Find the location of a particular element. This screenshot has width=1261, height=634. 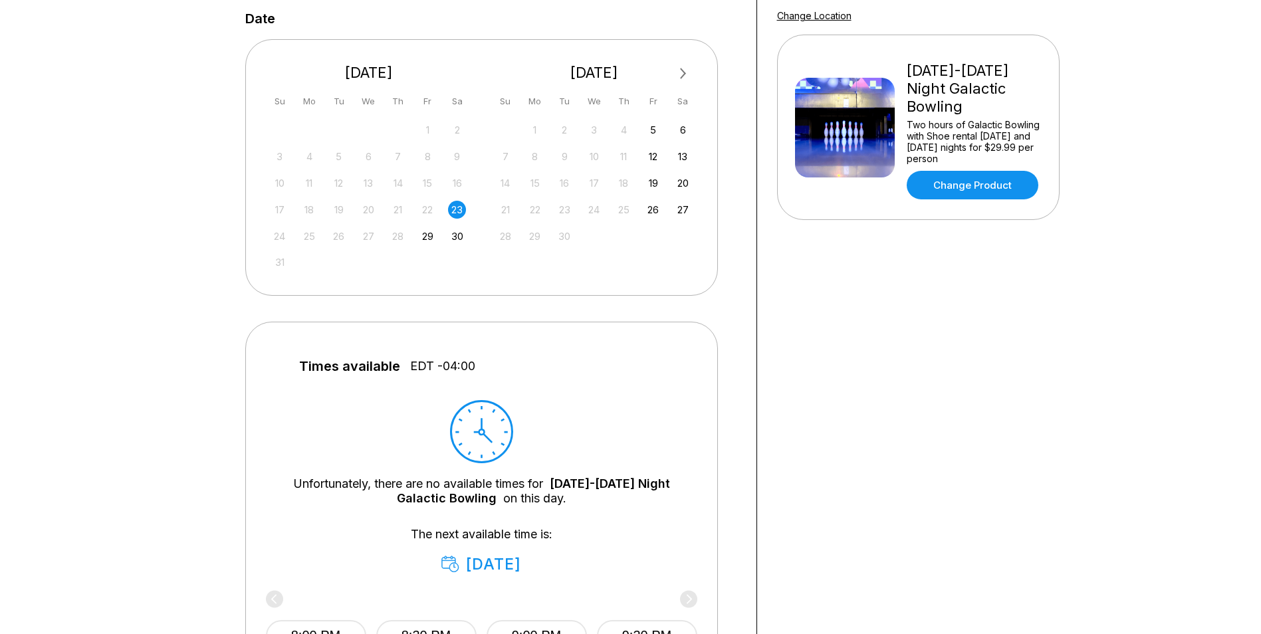

div: Not available Thursday, August 14th, 2025 is located at coordinates (398, 183).